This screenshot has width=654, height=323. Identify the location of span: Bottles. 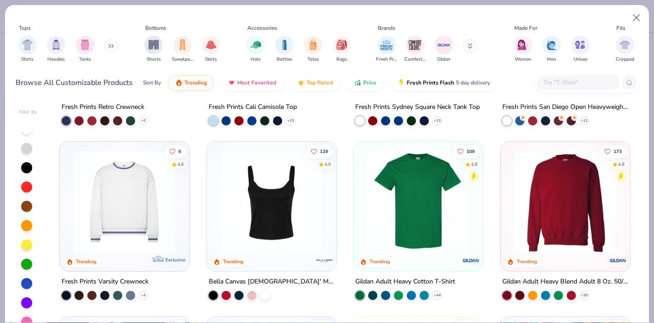
(284, 59).